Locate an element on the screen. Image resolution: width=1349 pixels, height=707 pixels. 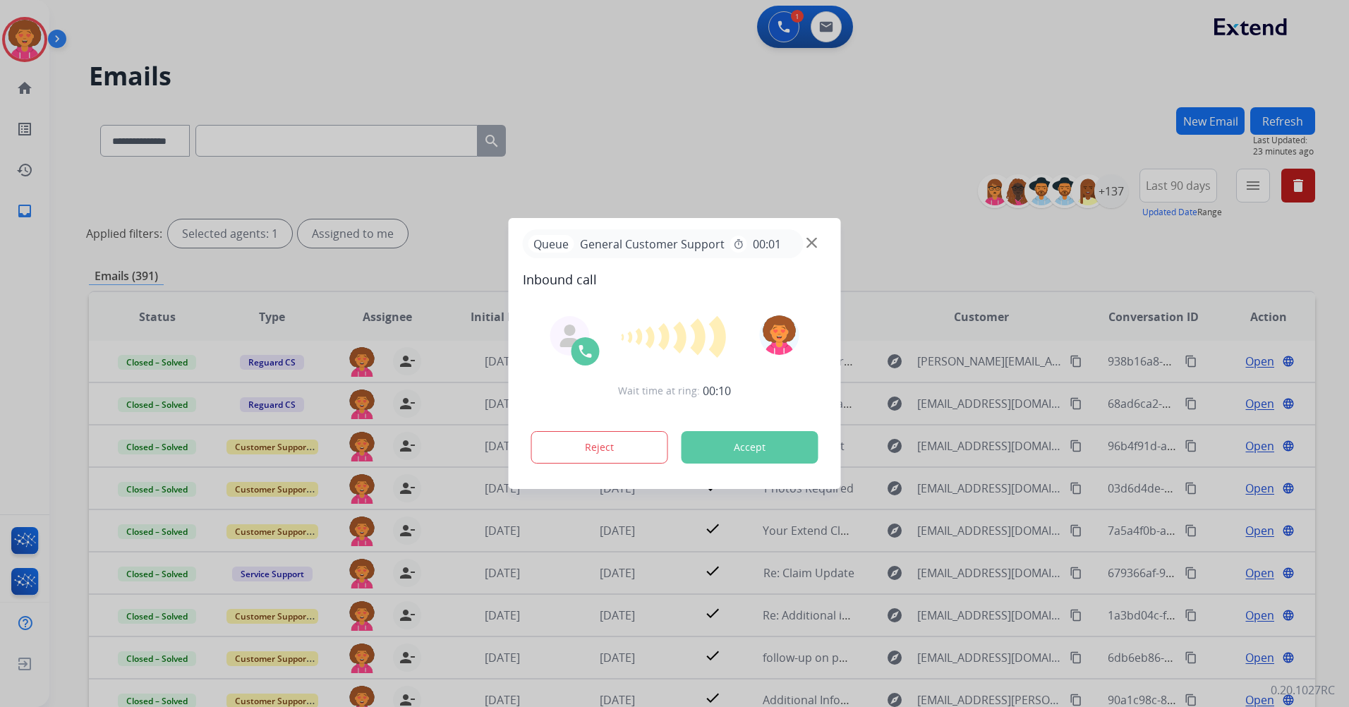
span: General Customer Support is located at coordinates (652, 244).